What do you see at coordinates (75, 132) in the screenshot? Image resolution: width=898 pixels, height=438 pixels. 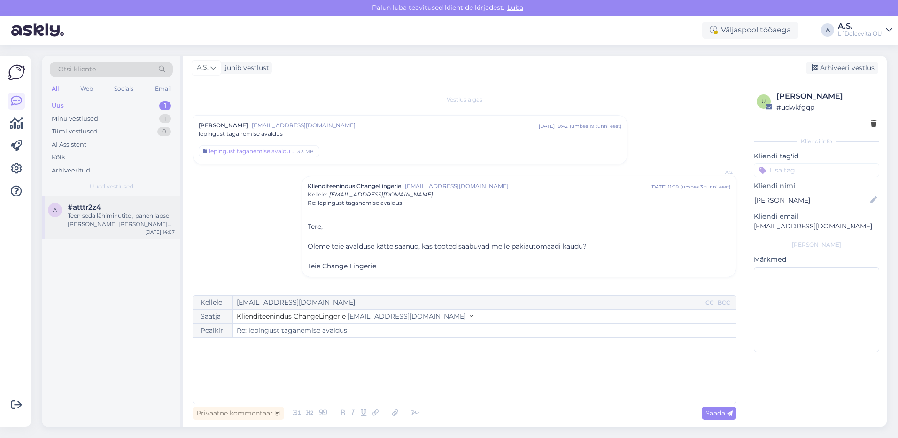 I see `div: Tiimi vestlused` at bounding box center [75, 132].